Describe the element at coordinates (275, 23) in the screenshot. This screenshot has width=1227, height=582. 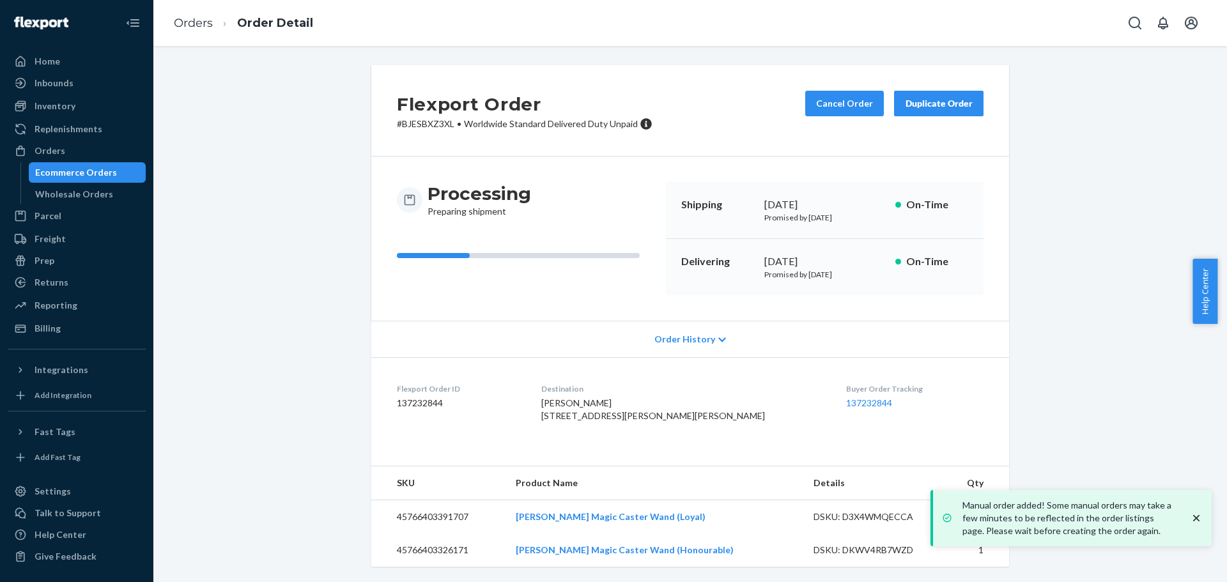
I see `a: Order Detail` at that location.